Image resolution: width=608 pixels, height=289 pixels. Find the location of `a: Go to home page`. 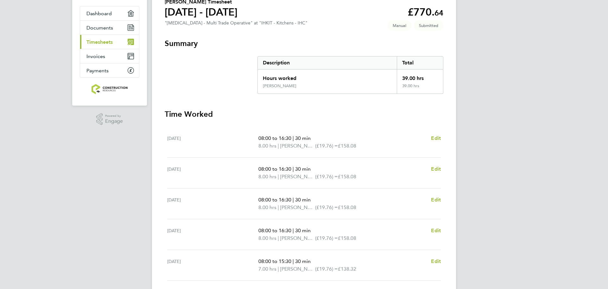

a: Go to home page is located at coordinates (110, 89).